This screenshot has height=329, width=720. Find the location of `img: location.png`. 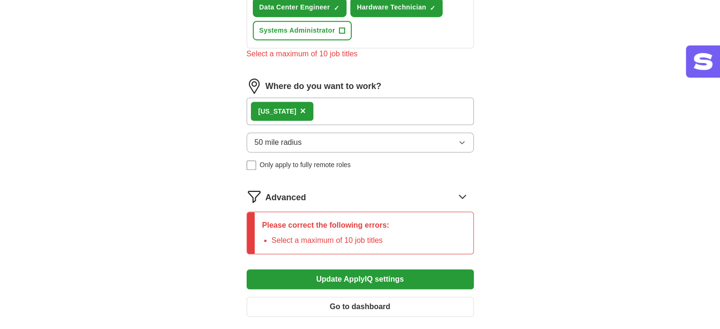

img: location.png is located at coordinates (254, 86).